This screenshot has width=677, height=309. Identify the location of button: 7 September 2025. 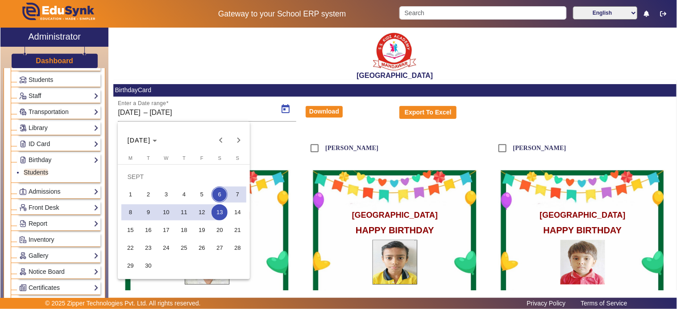
(237, 195).